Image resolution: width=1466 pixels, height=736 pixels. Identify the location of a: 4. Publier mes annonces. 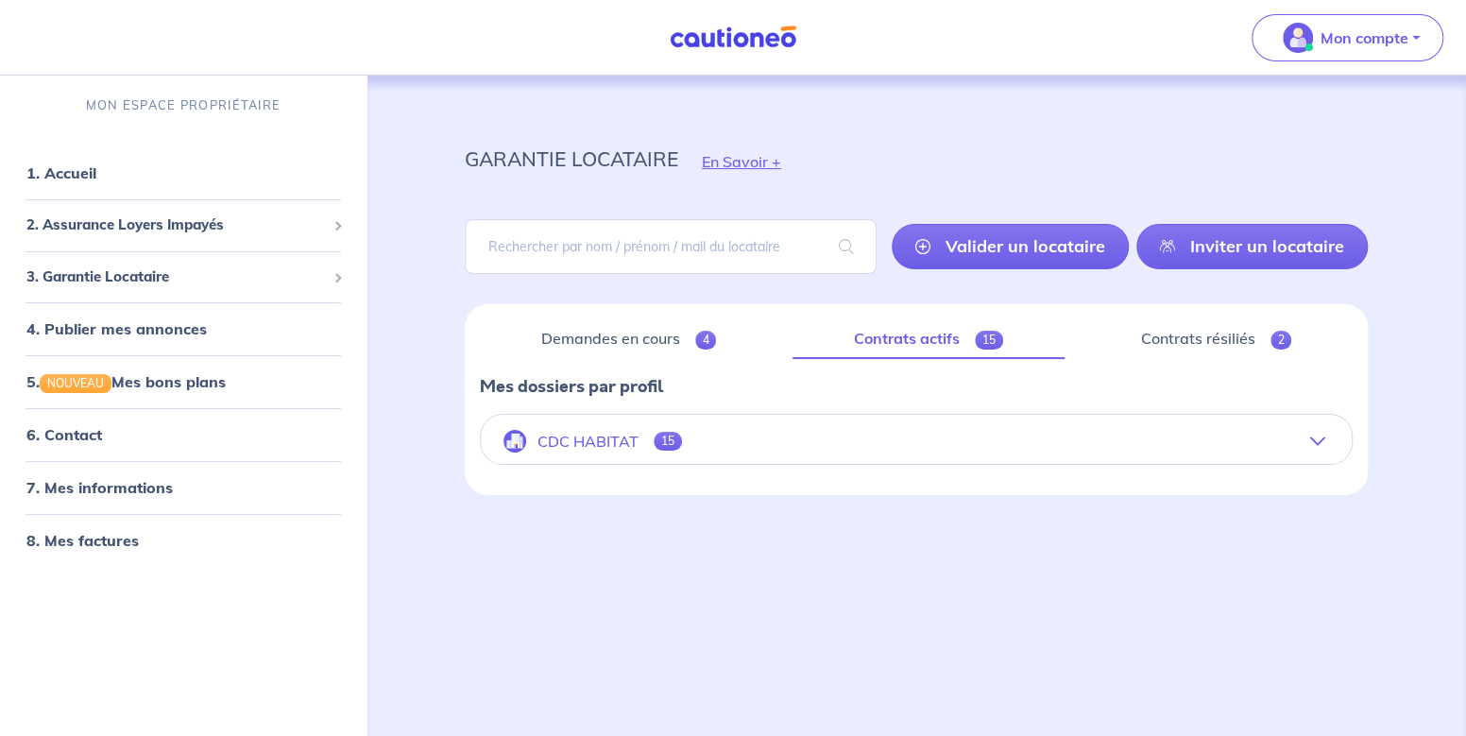
(116, 329).